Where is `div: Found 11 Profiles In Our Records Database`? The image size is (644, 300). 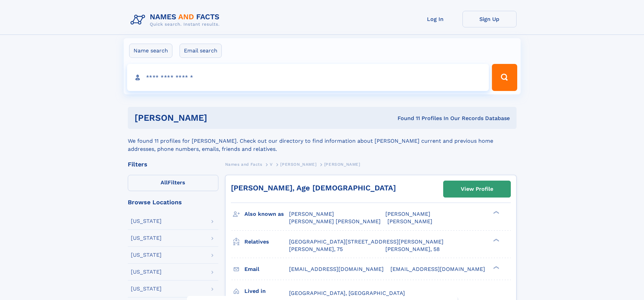 div: Found 11 Profiles In Our Records Database is located at coordinates (406, 118).